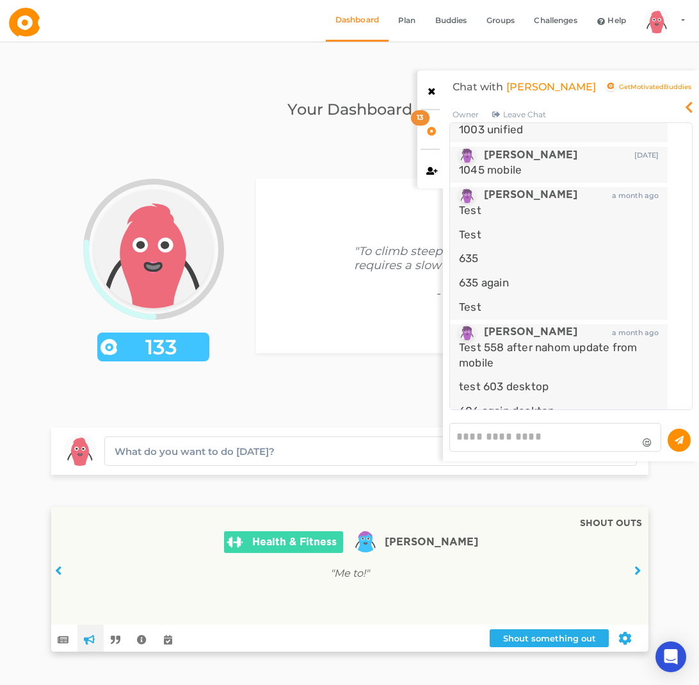 Image resolution: width=699 pixels, height=685 pixels. I want to click on div: 635 again, so click(559, 283).